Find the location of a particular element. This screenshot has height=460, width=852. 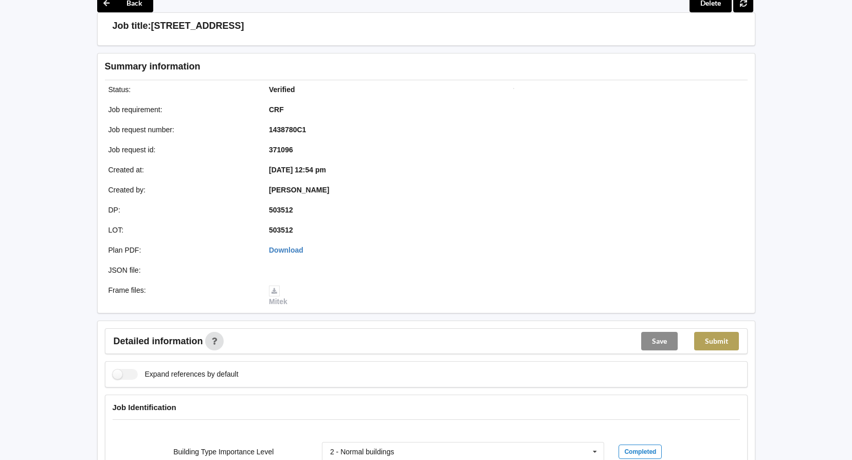

b: 1438780C1 is located at coordinates (287, 130).